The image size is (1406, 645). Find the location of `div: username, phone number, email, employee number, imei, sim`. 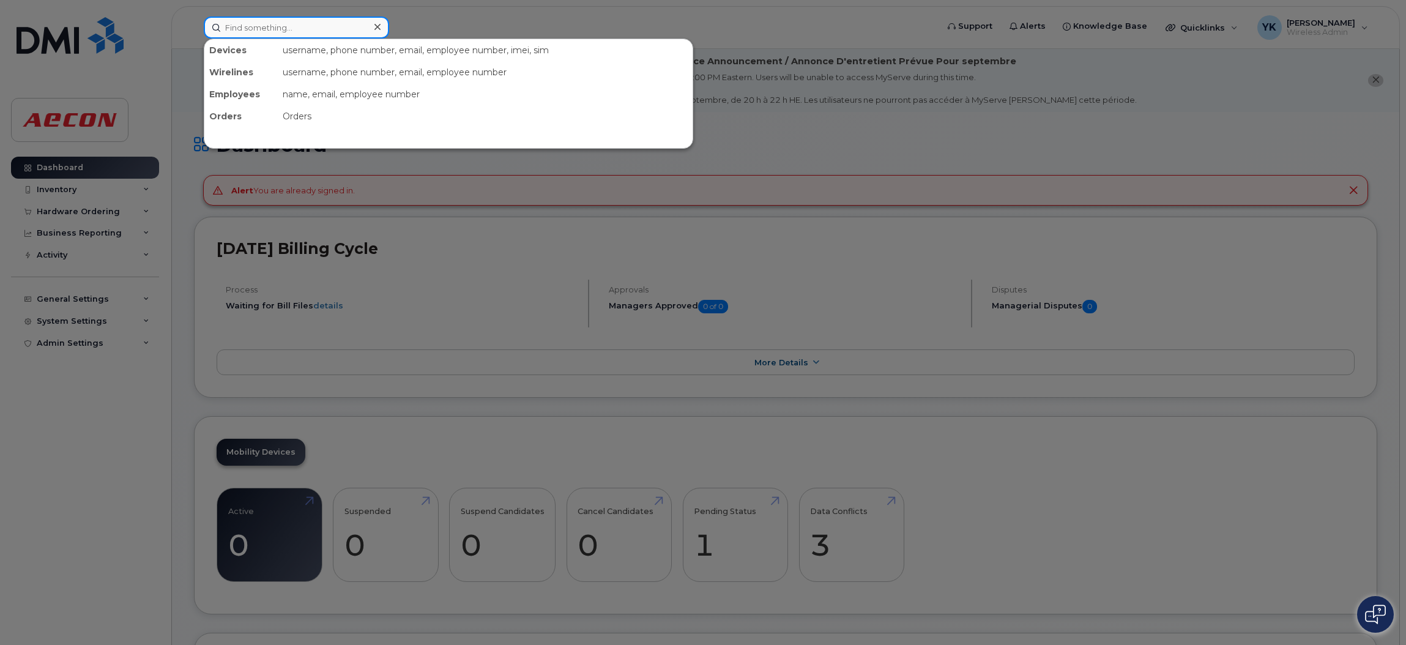

div: username, phone number, email, employee number, imei, sim is located at coordinates (485, 50).